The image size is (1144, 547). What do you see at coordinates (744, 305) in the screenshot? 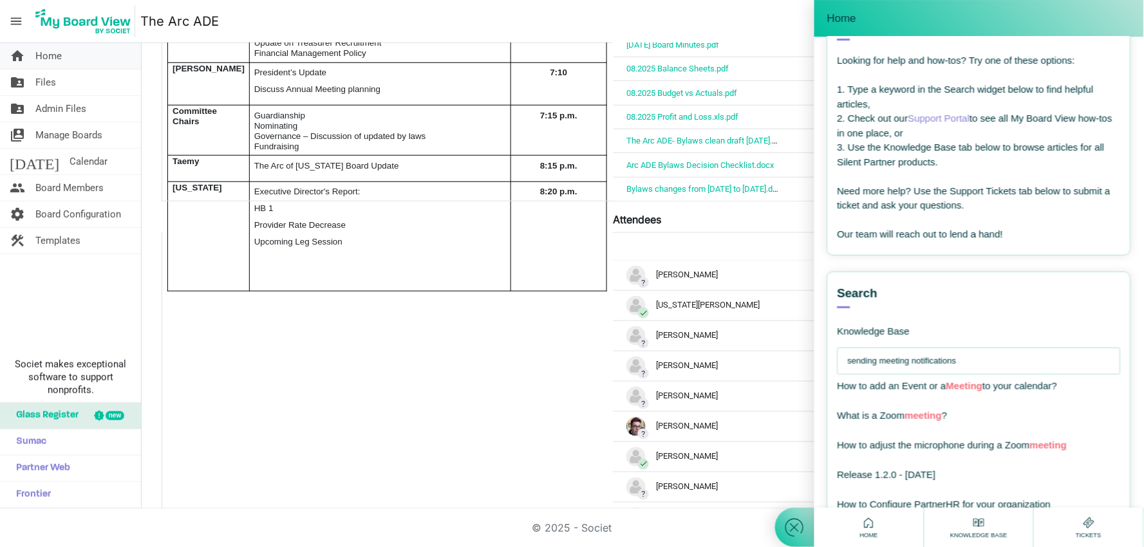
I see `td: checkGeorgia Edson is template cell column header` at bounding box center [744, 305].